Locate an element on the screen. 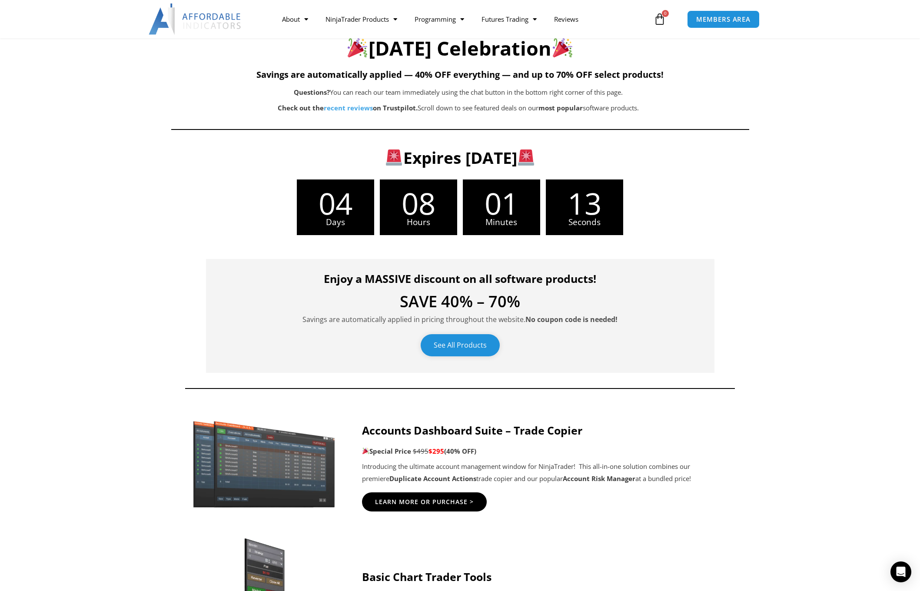 Image resolution: width=920 pixels, height=591 pixels. strong: Account Risk Manager is located at coordinates (599, 479).